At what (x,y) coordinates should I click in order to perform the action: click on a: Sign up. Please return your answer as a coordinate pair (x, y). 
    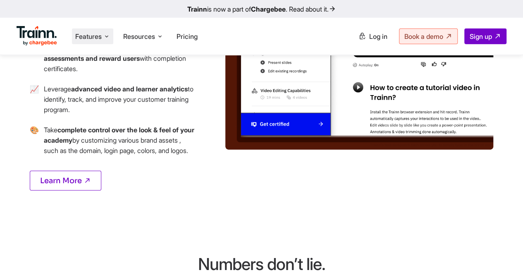
    Looking at the image, I should click on (485, 36).